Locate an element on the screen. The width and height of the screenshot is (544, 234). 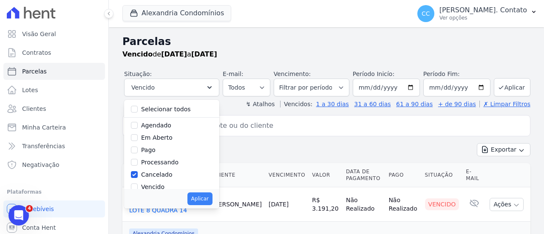
input: Buscar por nome do lote ou do cliente is located at coordinates (332, 126).